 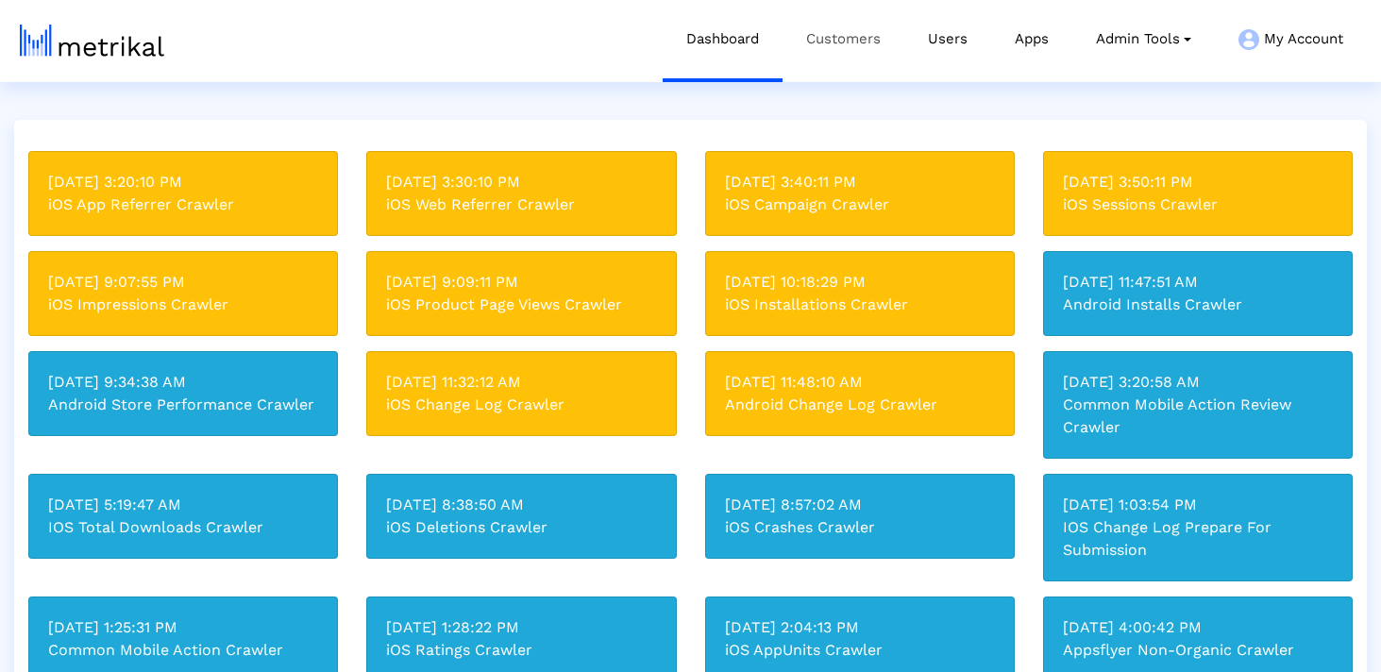 What do you see at coordinates (860, 305) in the screenshot?
I see `div: iOS Installations Crawler` at bounding box center [860, 305].